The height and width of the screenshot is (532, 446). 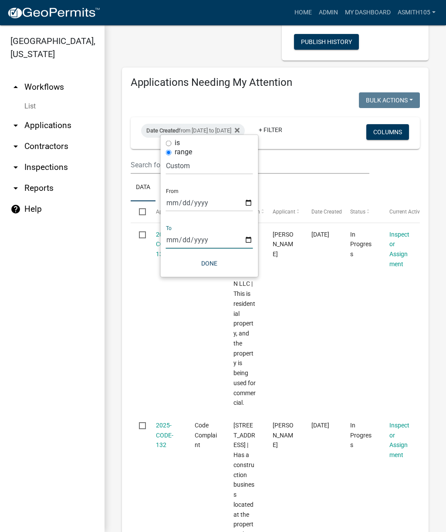 What do you see at coordinates (389, 100) in the screenshot?
I see `button: Bulk Actions` at bounding box center [389, 100].